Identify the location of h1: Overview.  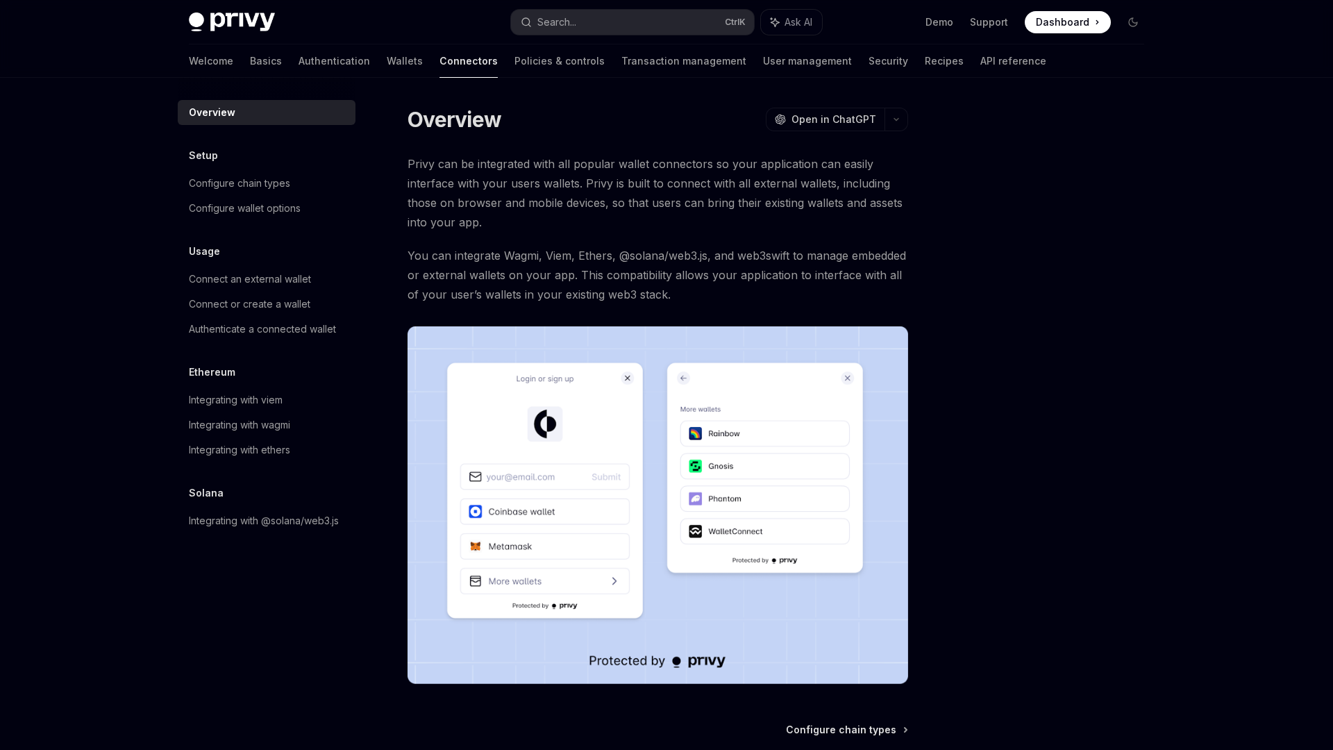
(454, 119).